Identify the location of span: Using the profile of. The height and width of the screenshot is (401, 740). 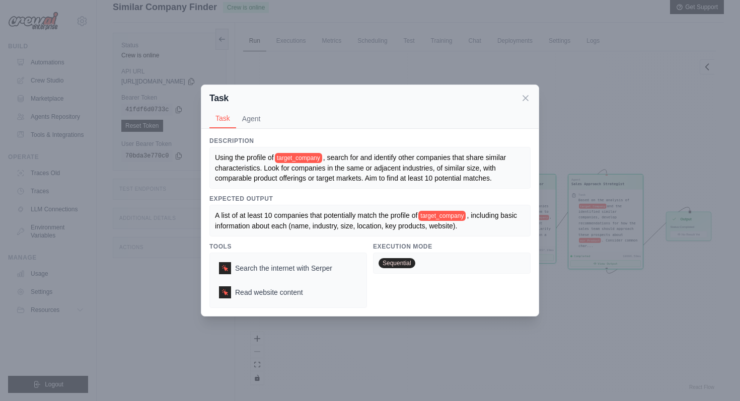
(244, 157).